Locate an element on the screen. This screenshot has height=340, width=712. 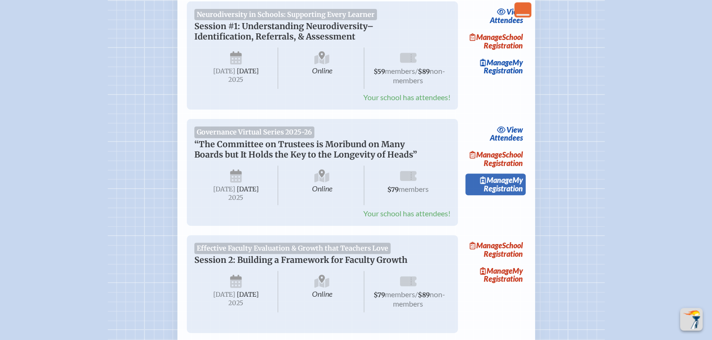
span: Effective Faculty Evaluation & Growth that Teachers Love is located at coordinates (293, 248).